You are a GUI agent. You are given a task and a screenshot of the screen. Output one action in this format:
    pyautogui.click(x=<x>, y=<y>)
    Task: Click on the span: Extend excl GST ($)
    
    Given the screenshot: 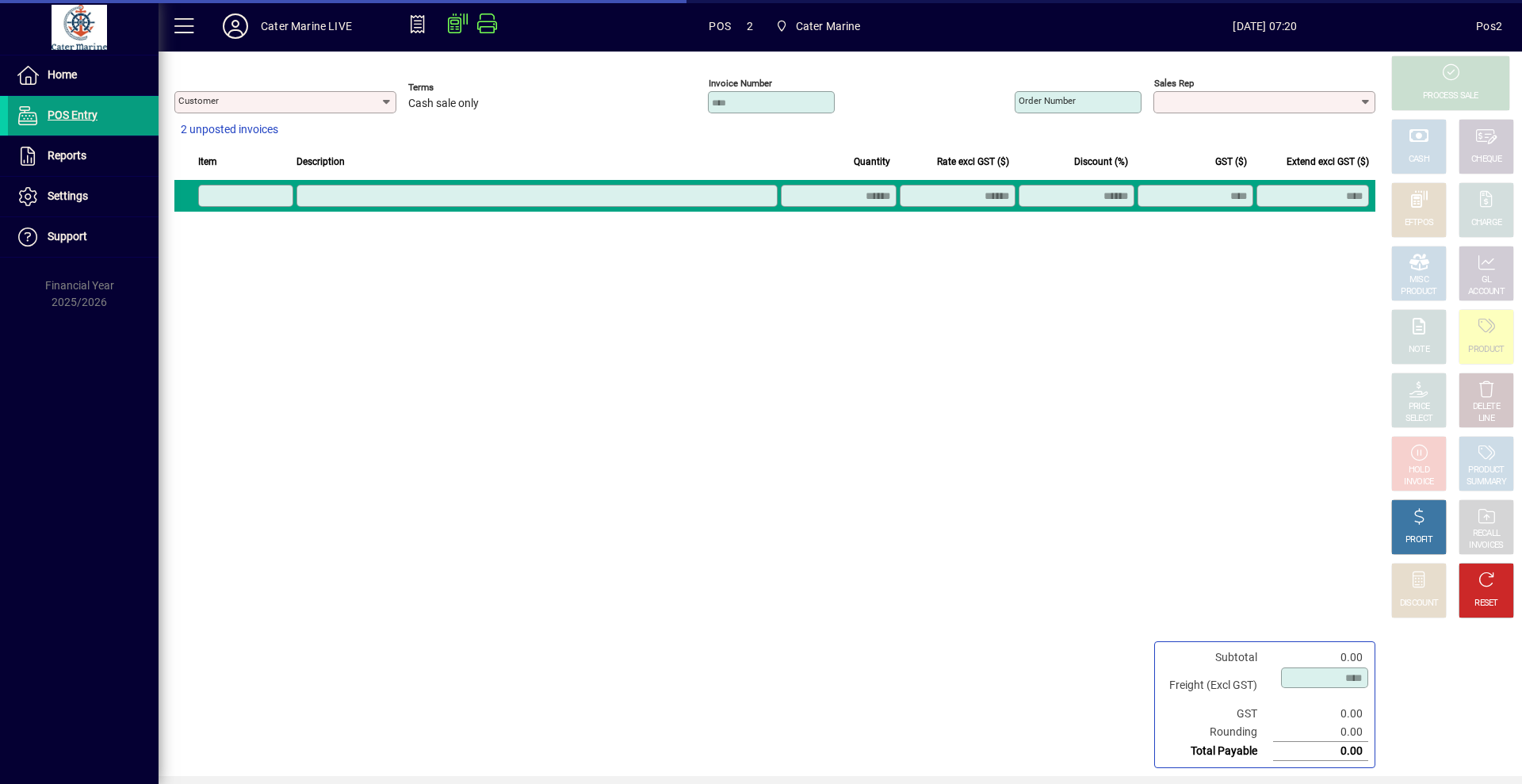 What is the action you would take?
    pyautogui.click(x=1328, y=162)
    